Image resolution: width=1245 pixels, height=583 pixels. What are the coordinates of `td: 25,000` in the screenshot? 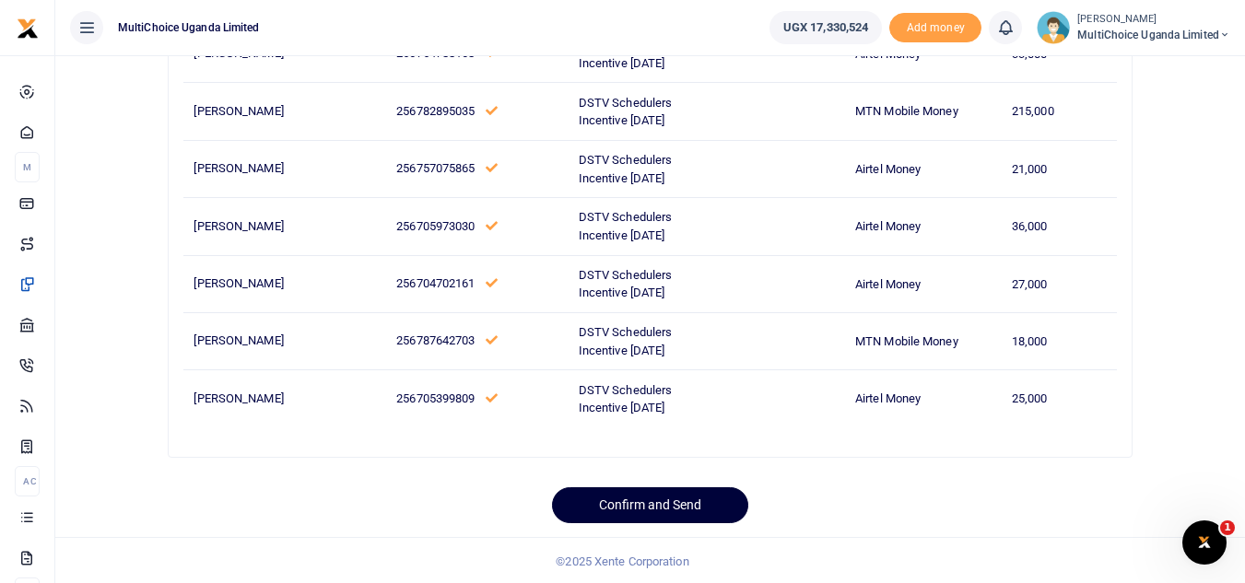 It's located at (1059, 399).